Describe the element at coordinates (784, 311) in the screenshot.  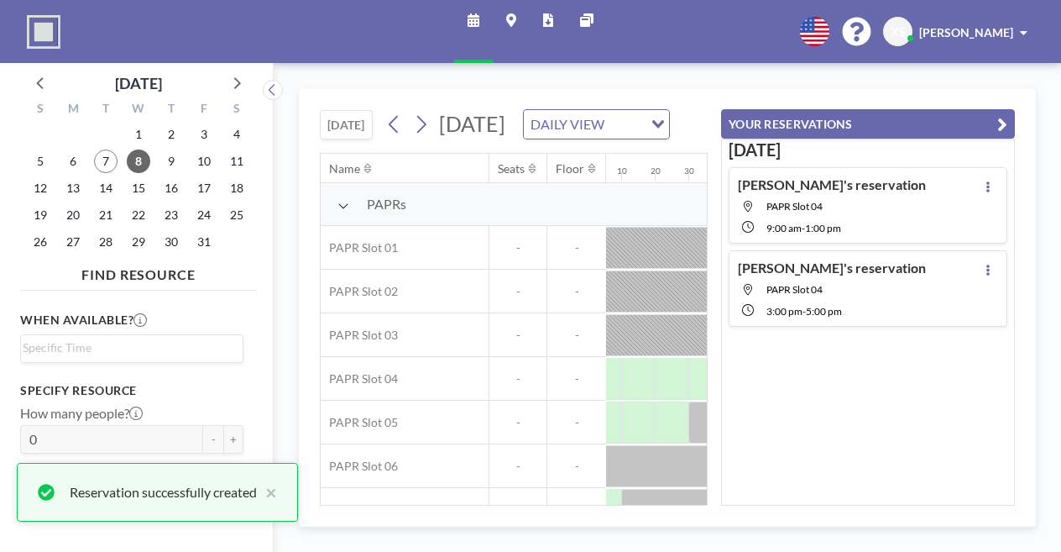
I see `span: 3:00 PM` at that location.